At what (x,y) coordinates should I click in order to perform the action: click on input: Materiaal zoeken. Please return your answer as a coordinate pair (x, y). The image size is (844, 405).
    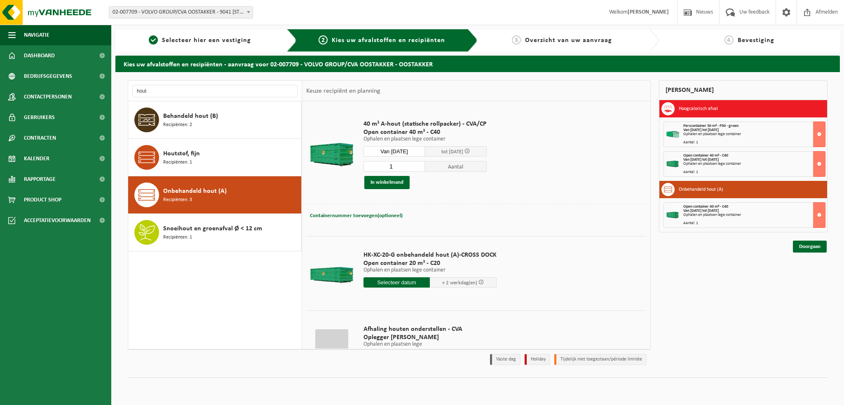
    Looking at the image, I should click on (215, 91).